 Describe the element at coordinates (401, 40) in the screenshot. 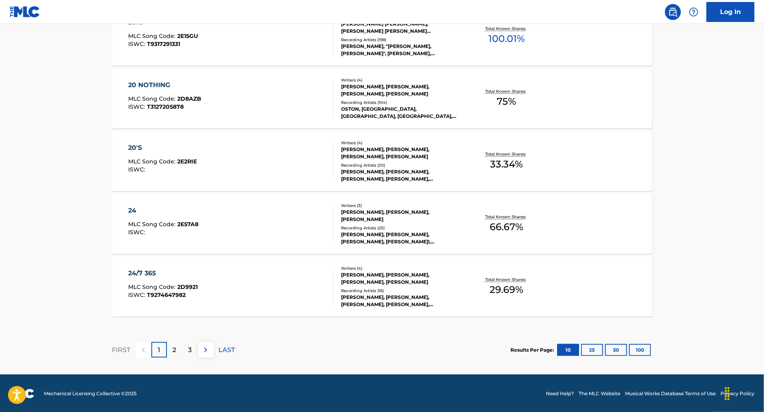

I see `div: Recording Artists ( 198 )` at that location.